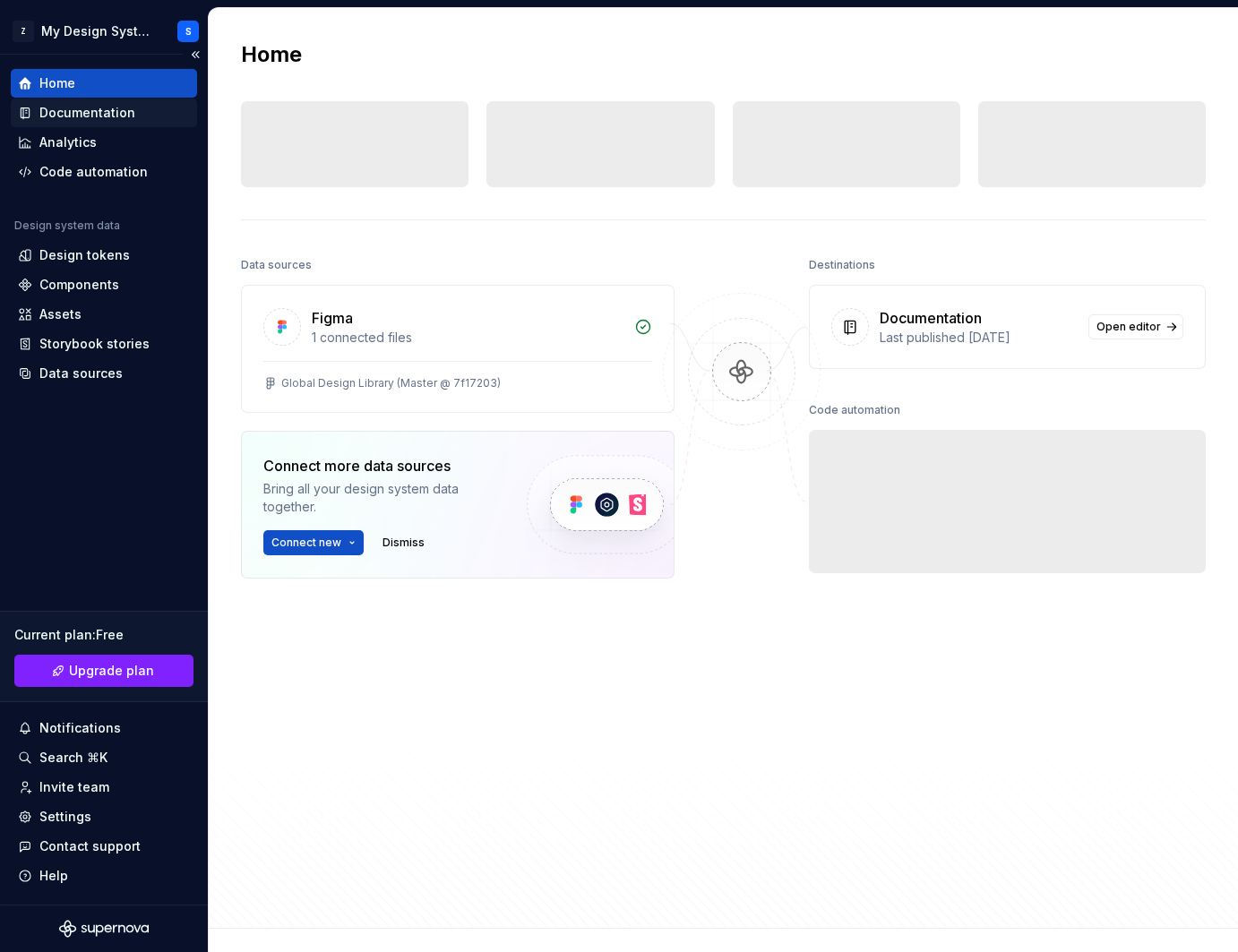 This screenshot has width=1238, height=952. Describe the element at coordinates (380, 498) in the screenshot. I see `div: Bring all your design system data together.` at that location.